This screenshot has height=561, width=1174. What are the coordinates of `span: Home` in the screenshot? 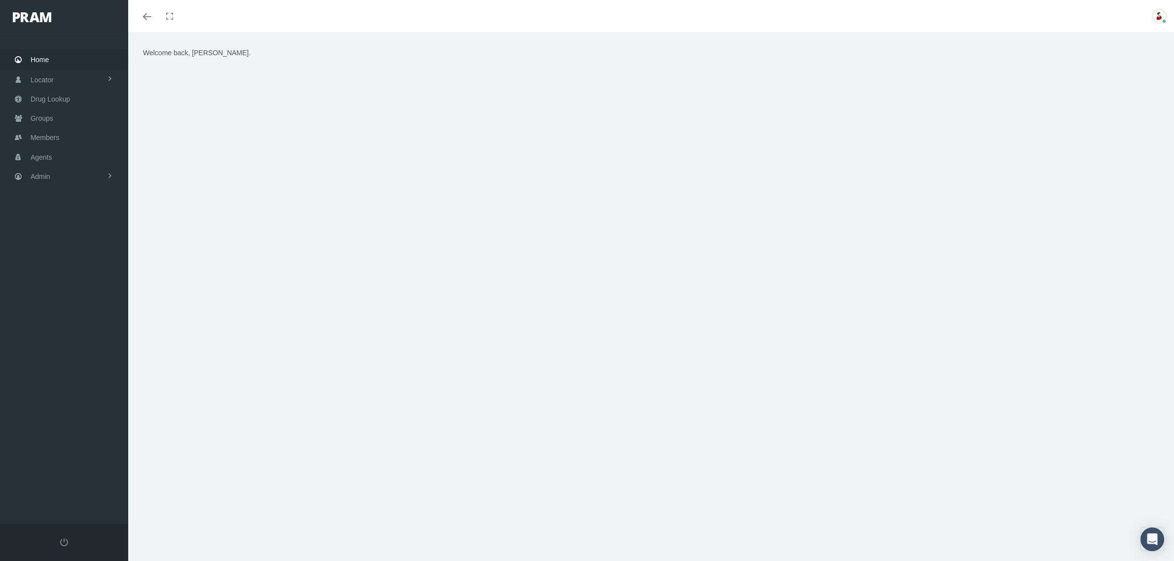 It's located at (39, 60).